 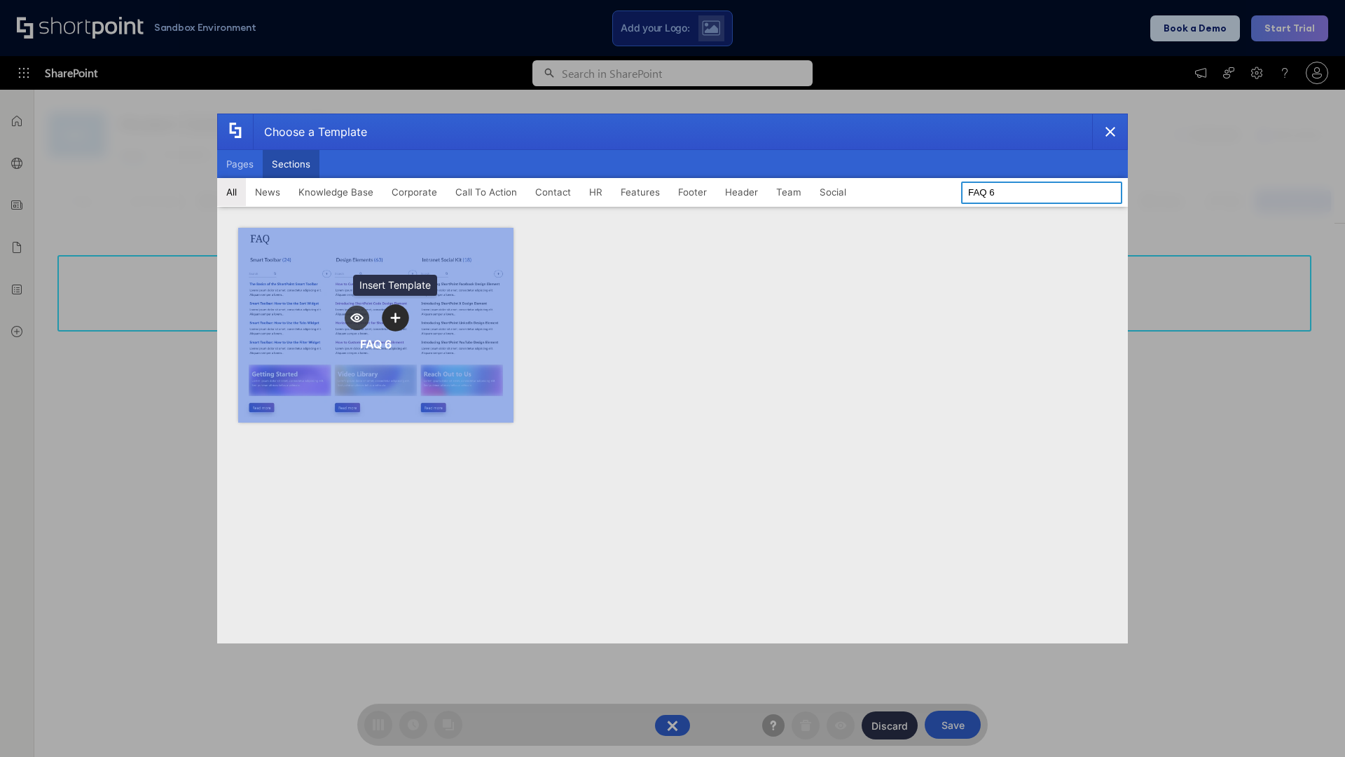 I want to click on button: Corporate, so click(x=414, y=192).